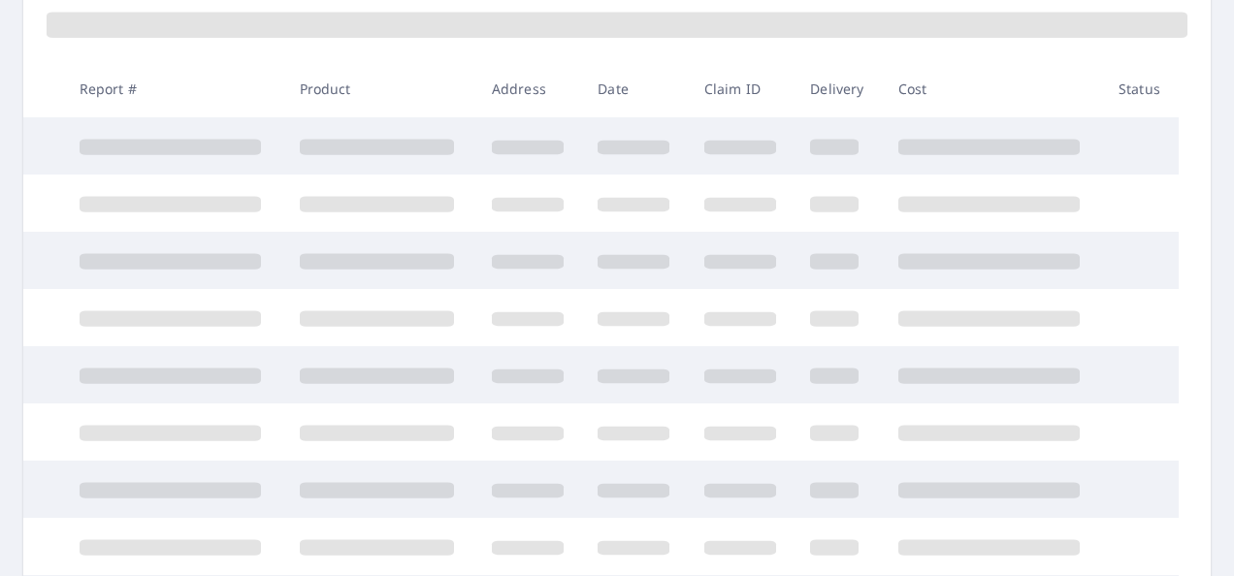  What do you see at coordinates (529, 88) in the screenshot?
I see `th: Address` at bounding box center [529, 88].